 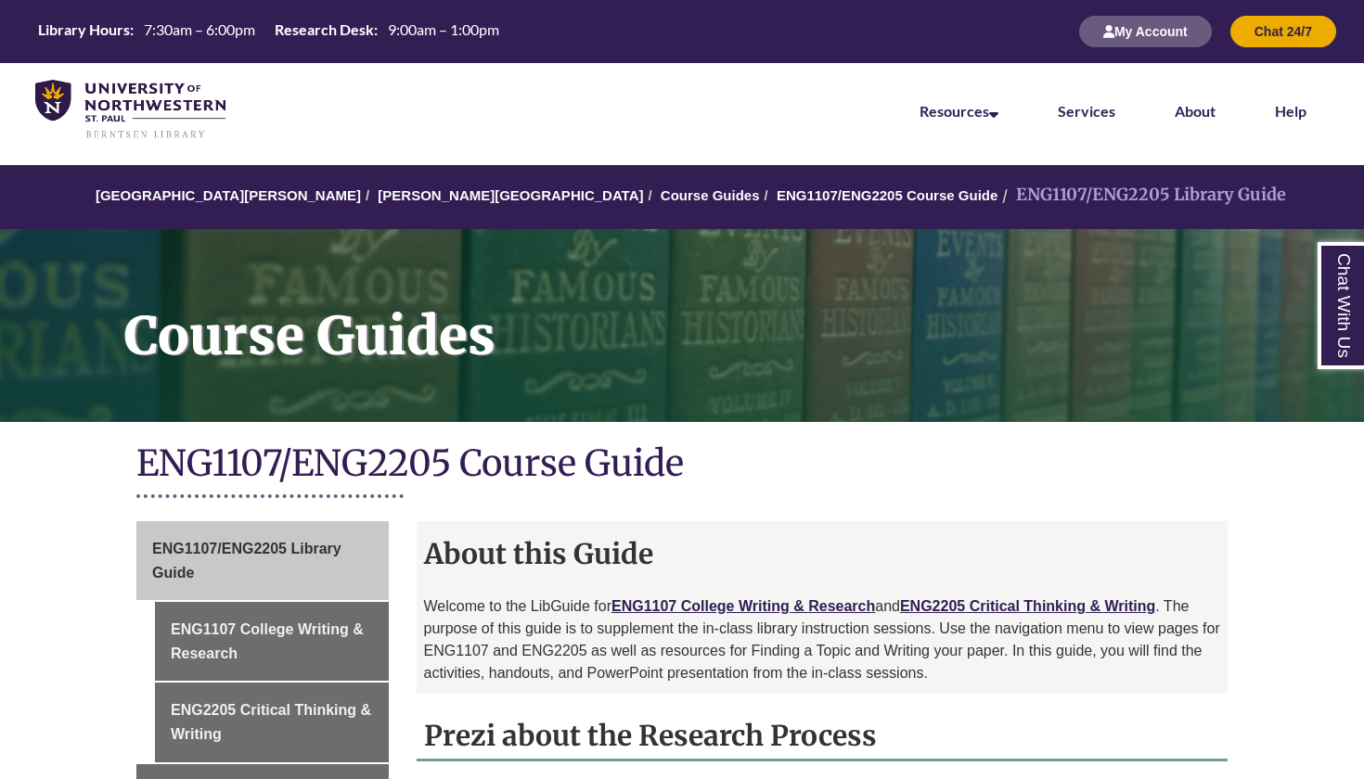 I want to click on a: About, so click(x=1195, y=110).